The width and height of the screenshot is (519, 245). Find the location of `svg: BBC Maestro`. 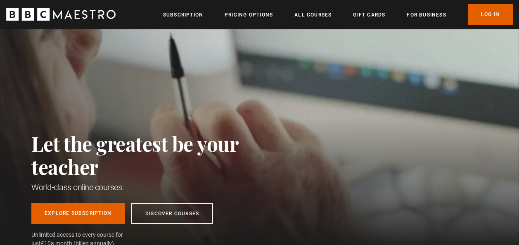

svg: BBC Maestro is located at coordinates (61, 14).